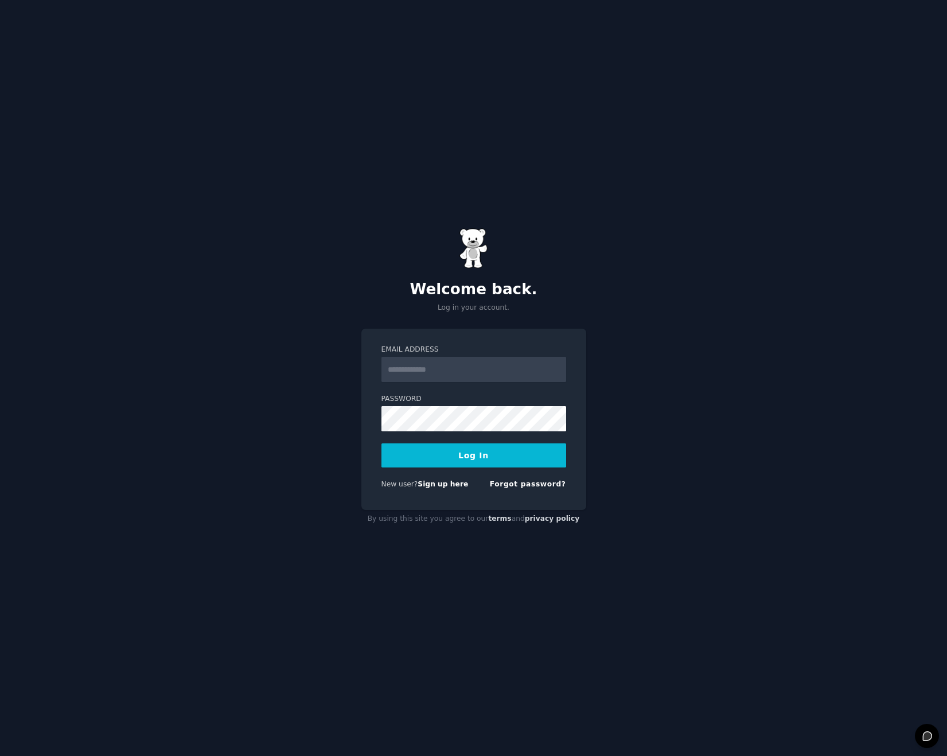 Image resolution: width=947 pixels, height=756 pixels. Describe the element at coordinates (474, 248) in the screenshot. I see `img: Gummy Bear` at that location.